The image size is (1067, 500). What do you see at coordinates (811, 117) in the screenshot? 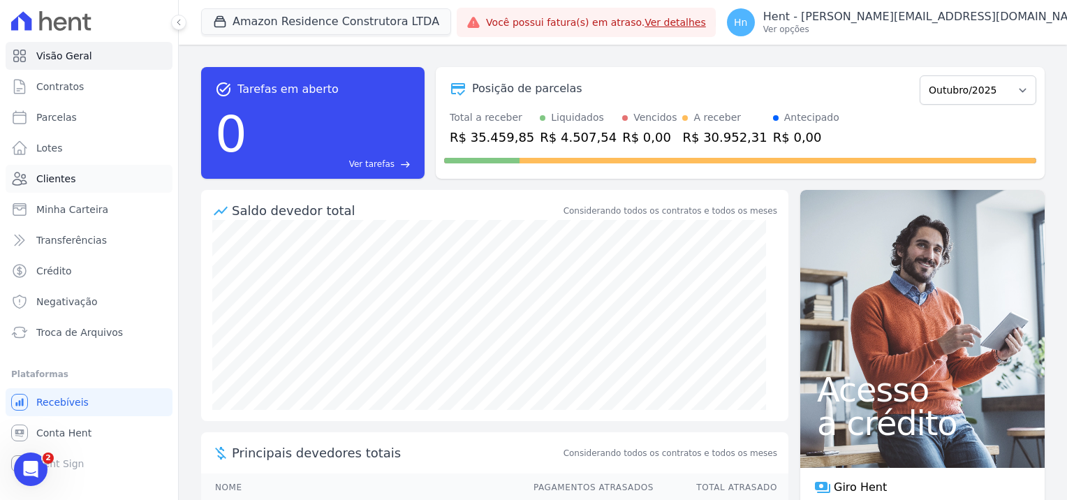
I see `div: Antecipado` at bounding box center [811, 117].